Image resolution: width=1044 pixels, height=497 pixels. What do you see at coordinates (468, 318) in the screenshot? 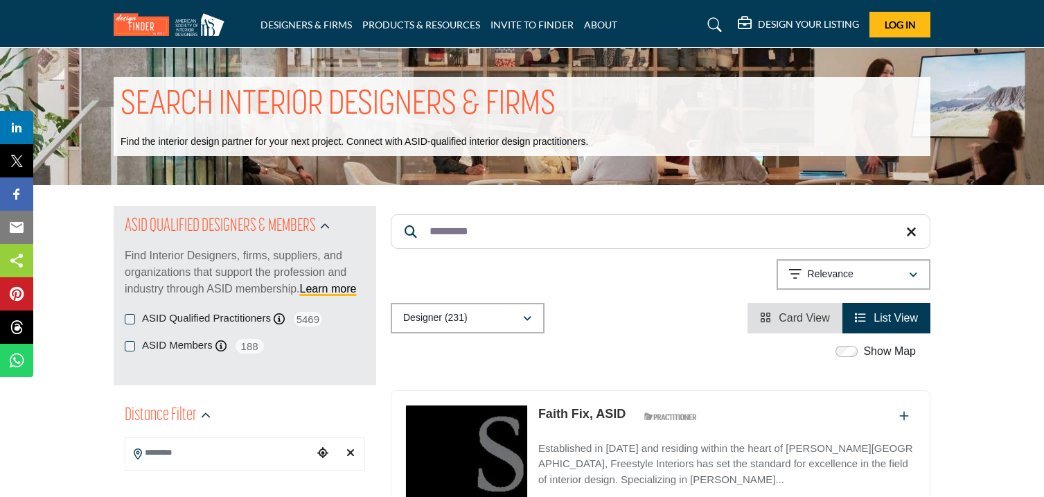
I see `button: Designer (231)` at bounding box center [468, 318].